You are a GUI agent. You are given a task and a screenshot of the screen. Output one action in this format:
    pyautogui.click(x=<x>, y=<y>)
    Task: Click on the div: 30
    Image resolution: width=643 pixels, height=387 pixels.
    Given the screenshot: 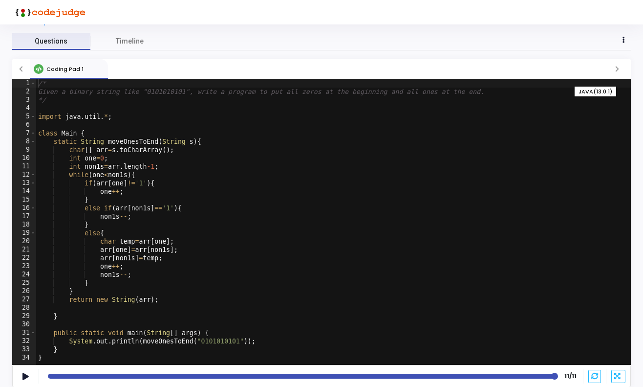 What is the action you would take?
    pyautogui.click(x=24, y=324)
    